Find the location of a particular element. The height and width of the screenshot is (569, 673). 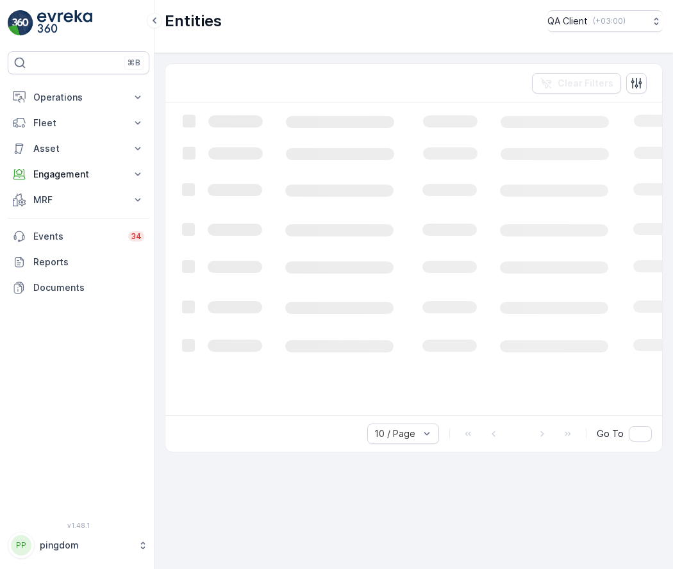

a: Reports is located at coordinates (78, 262).